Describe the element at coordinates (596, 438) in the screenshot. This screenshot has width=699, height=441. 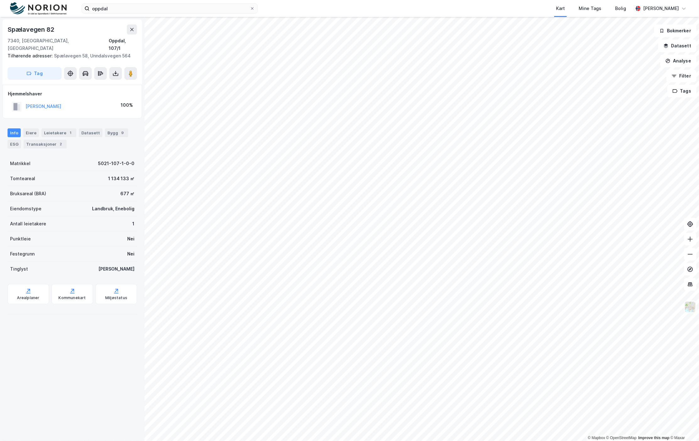
I see `a: Mapbox` at that location.